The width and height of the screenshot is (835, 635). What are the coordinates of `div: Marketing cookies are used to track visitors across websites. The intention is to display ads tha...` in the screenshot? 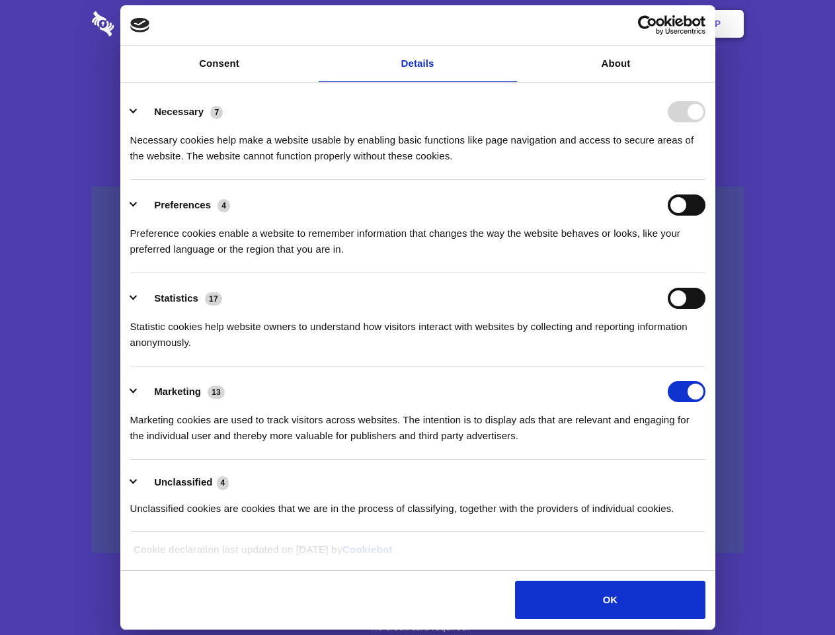 It's located at (418, 423).